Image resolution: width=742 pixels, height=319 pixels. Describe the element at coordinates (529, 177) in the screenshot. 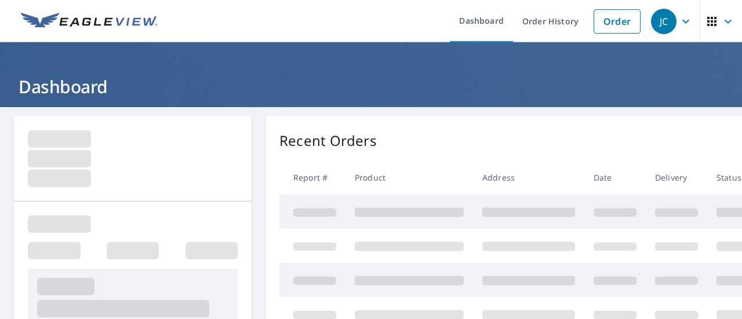

I see `th: Address` at that location.